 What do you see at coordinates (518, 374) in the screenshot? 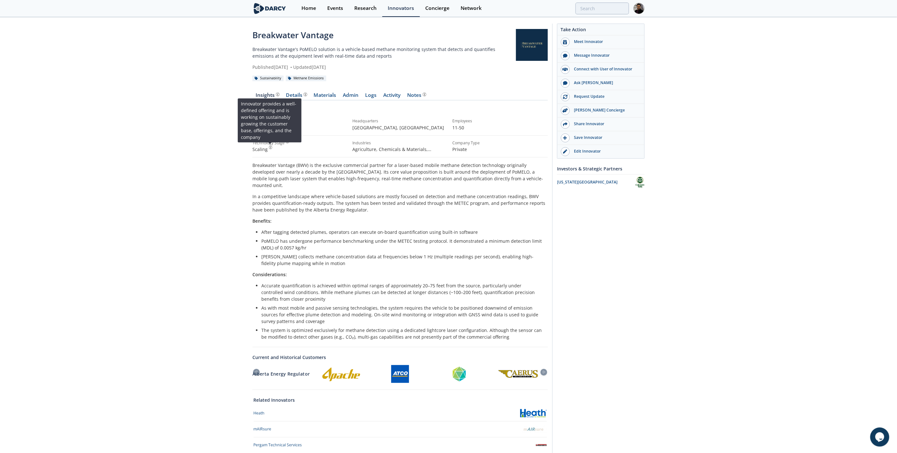
I see `img: Caerus Oil and Gas` at bounding box center [518, 374].